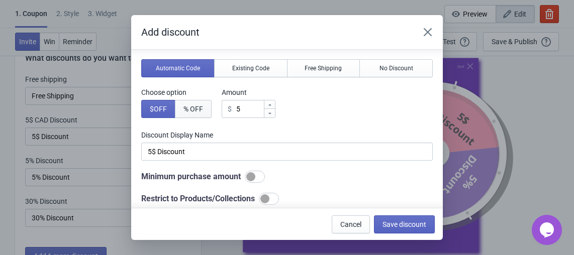  What do you see at coordinates (248, 92) in the screenshot?
I see `label: Amount` at bounding box center [248, 92].